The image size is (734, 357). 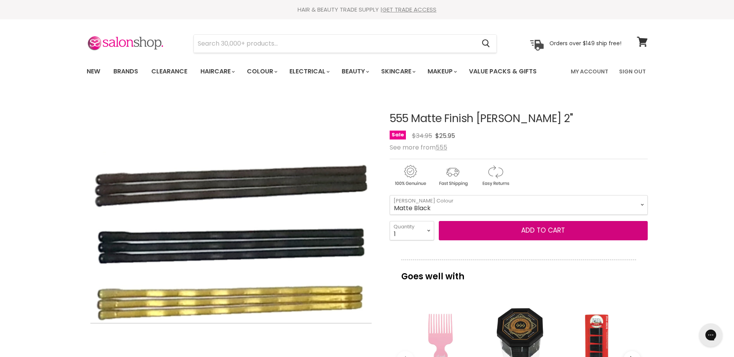 I want to click on a: GET TRADE ACCESS, so click(x=409, y=9).